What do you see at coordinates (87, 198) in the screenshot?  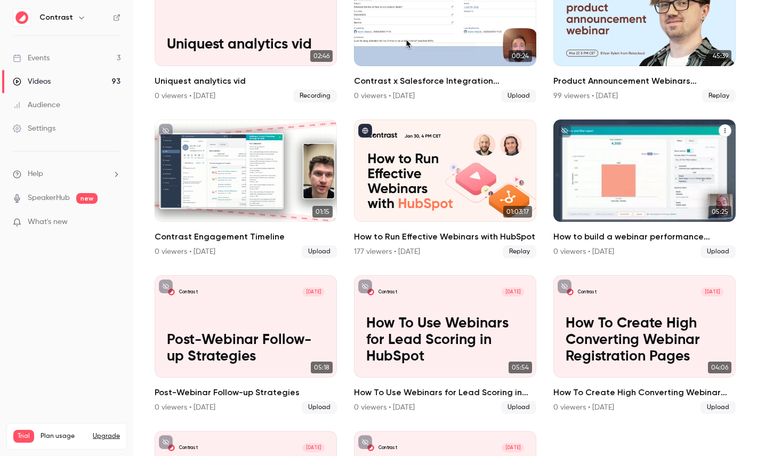 I see `span: new` at bounding box center [87, 198].